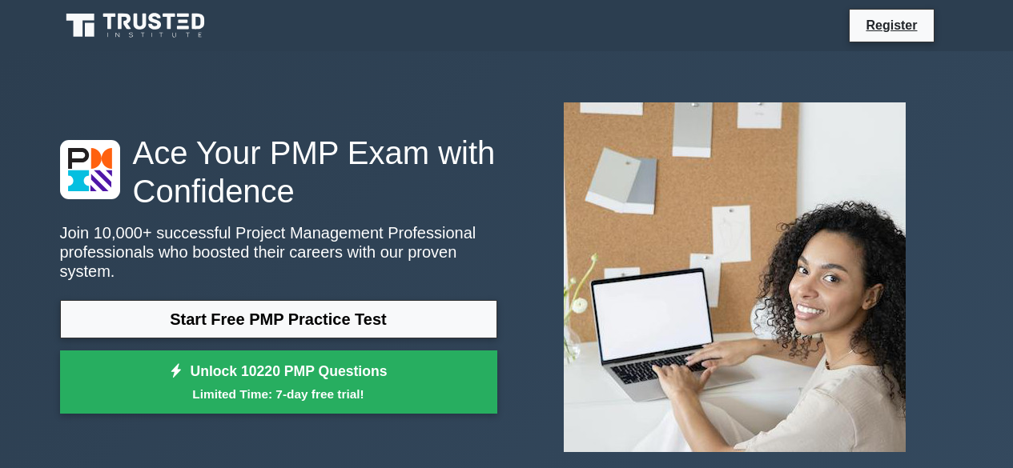  I want to click on small: Limited Time: 7-day free trial!, so click(279, 394).